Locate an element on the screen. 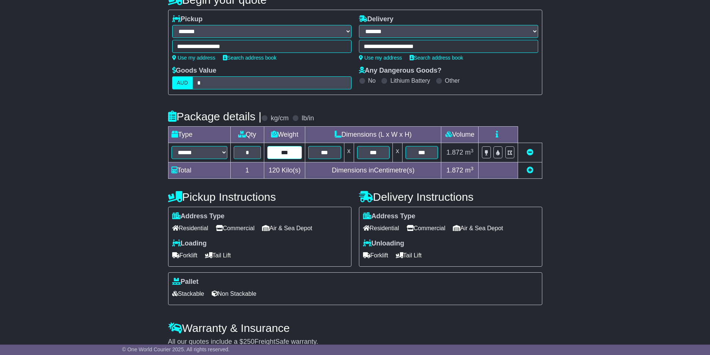 This screenshot has height=355, width=710. td: Qty is located at coordinates (247, 135).